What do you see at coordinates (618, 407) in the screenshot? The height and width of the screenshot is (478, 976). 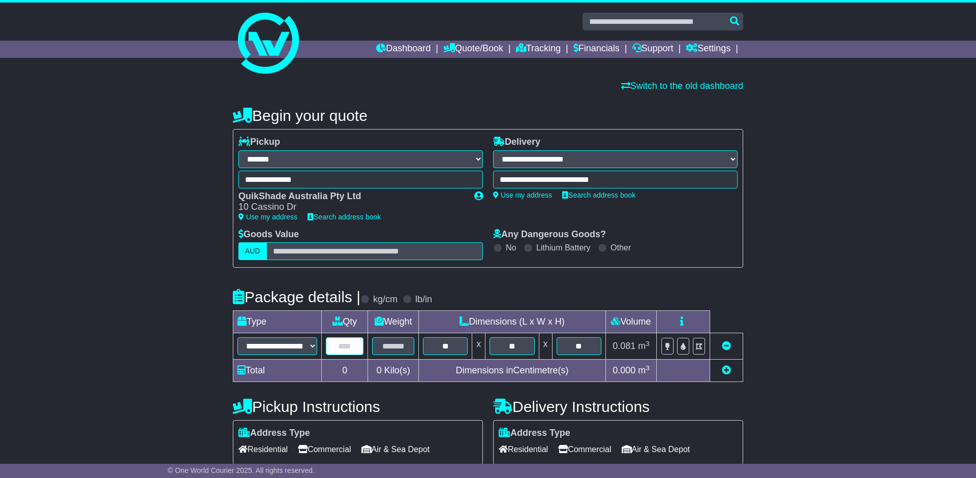 I see `h4: Delivery Instructions` at bounding box center [618, 407].